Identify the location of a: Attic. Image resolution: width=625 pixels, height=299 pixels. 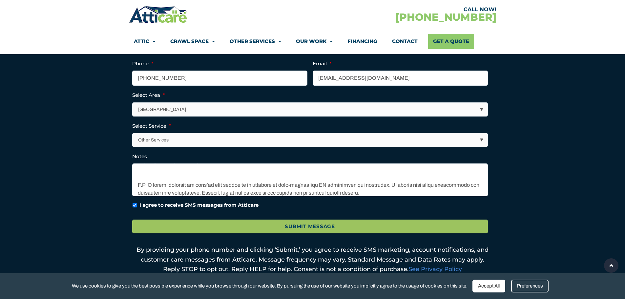
(145, 41).